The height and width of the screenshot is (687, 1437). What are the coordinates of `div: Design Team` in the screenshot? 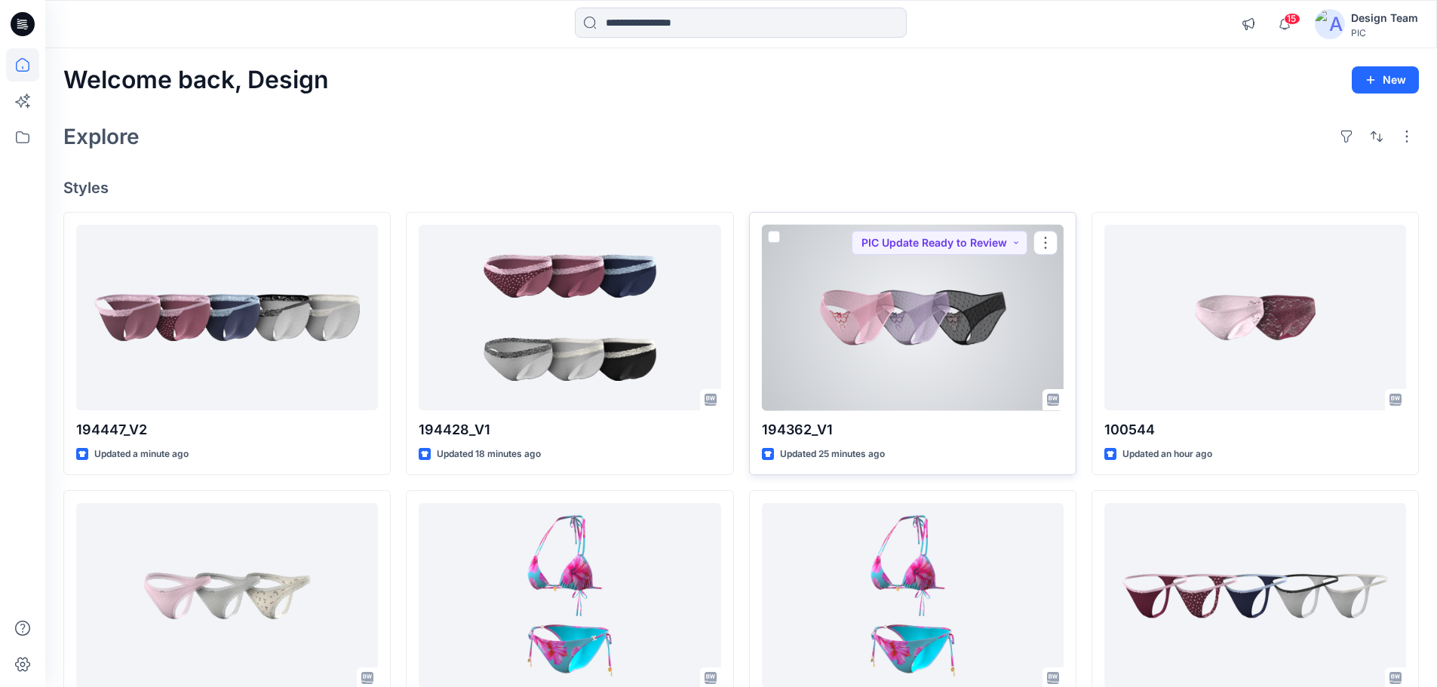 It's located at (1384, 18).